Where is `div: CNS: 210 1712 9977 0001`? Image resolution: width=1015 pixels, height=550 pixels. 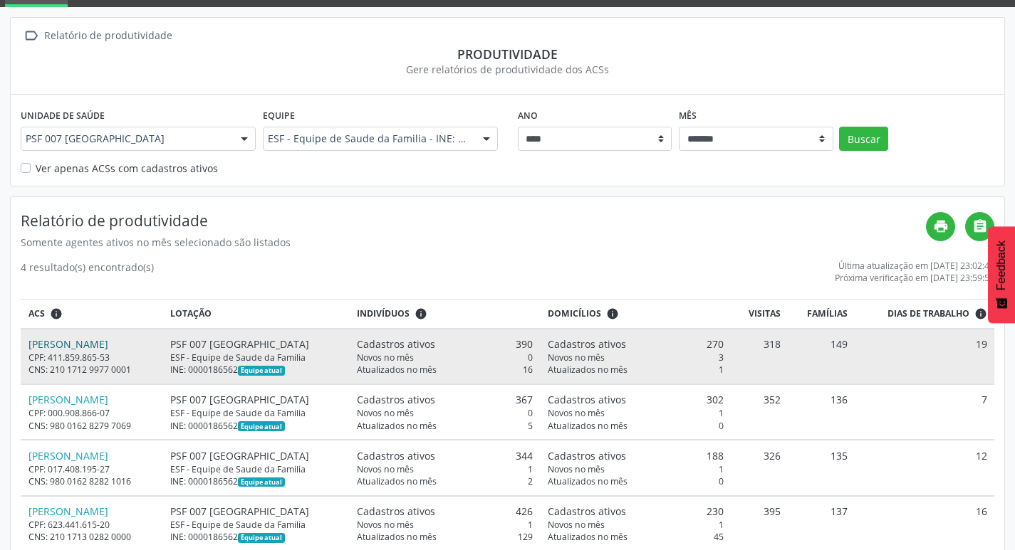 div: CNS: 210 1712 9977 0001 is located at coordinates (92, 370).